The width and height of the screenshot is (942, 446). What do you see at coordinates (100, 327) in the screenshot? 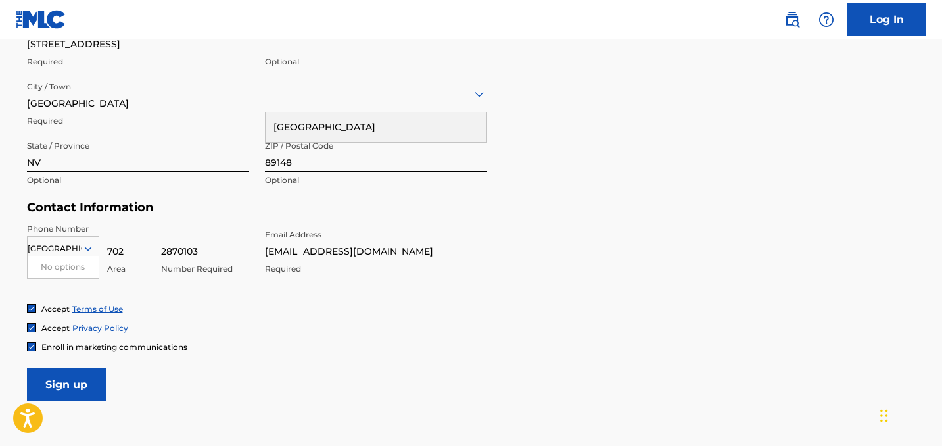
I see `a: Privacy Policy` at bounding box center [100, 327].